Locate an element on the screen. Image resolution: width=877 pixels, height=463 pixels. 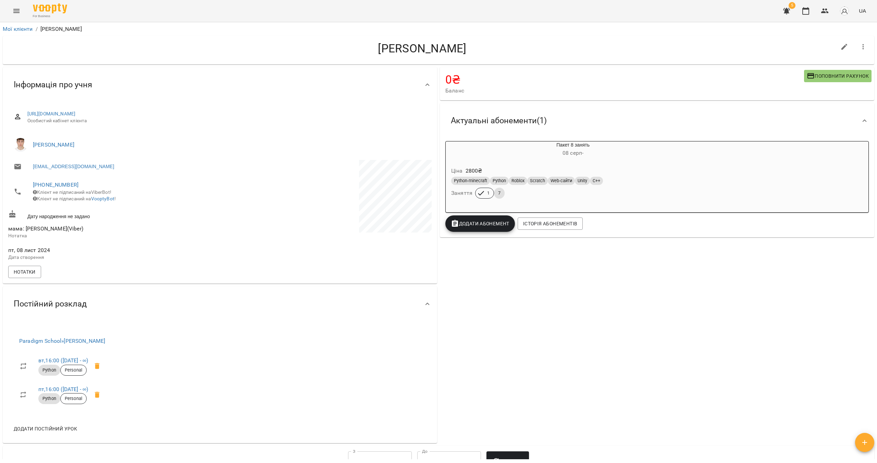
span: пт, 08 лист 2024 is located at coordinates (113, 250).